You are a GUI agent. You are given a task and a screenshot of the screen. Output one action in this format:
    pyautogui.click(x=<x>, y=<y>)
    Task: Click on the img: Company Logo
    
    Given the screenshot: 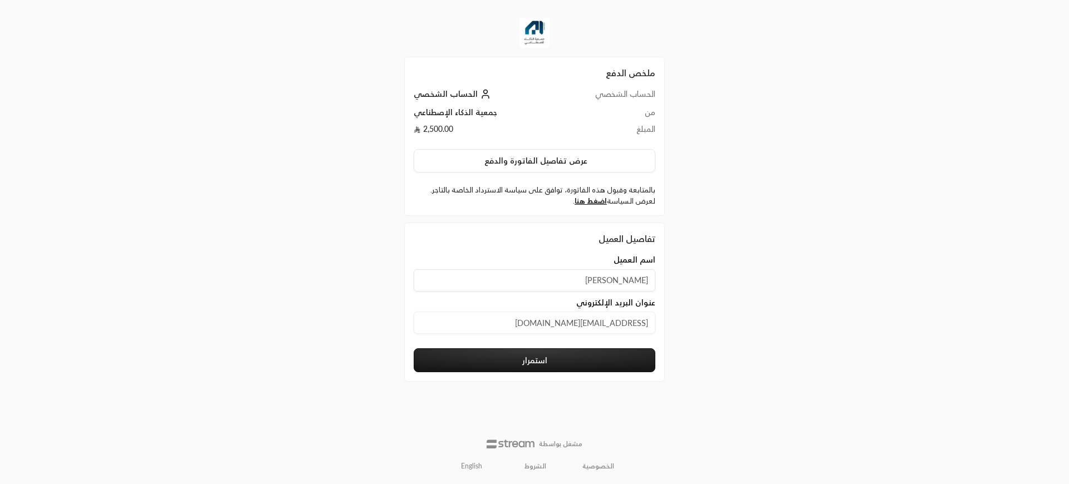 What is the action you would take?
    pyautogui.click(x=535, y=33)
    